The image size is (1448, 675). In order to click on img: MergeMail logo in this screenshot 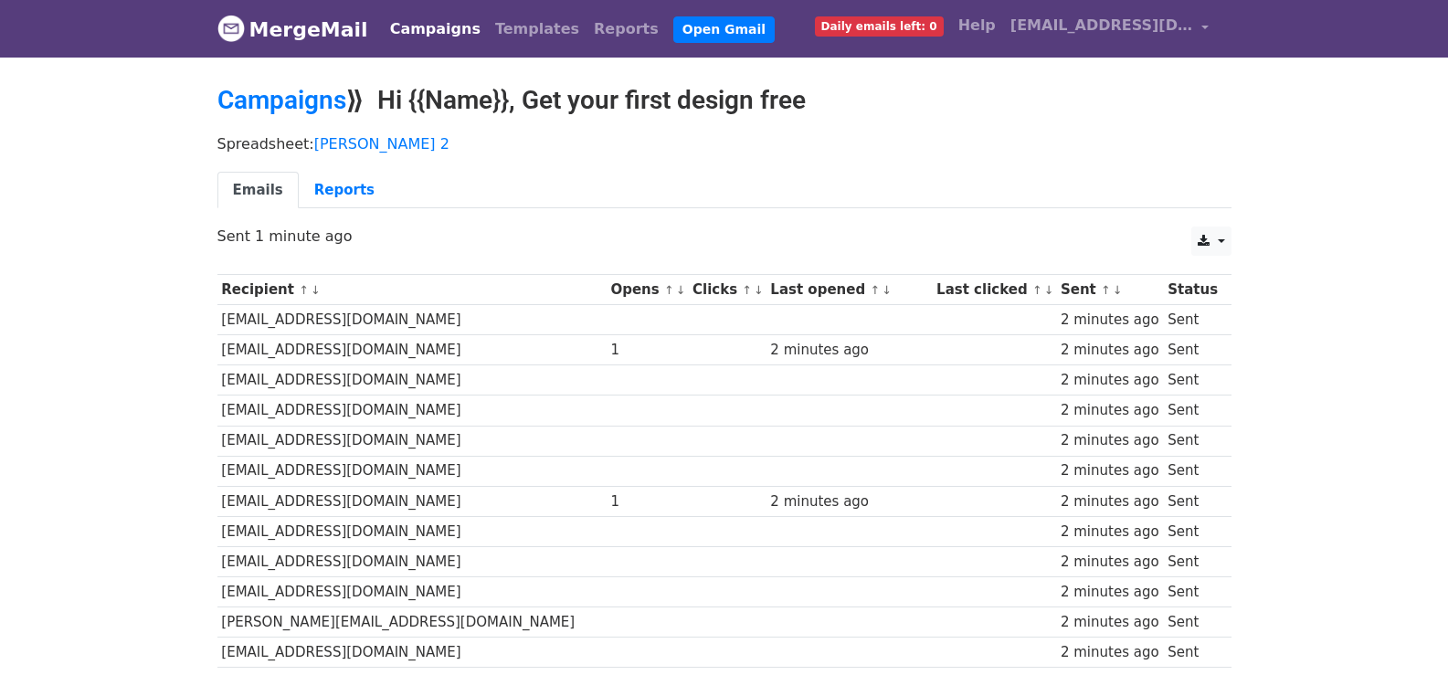, I will do `click(231, 28)`.